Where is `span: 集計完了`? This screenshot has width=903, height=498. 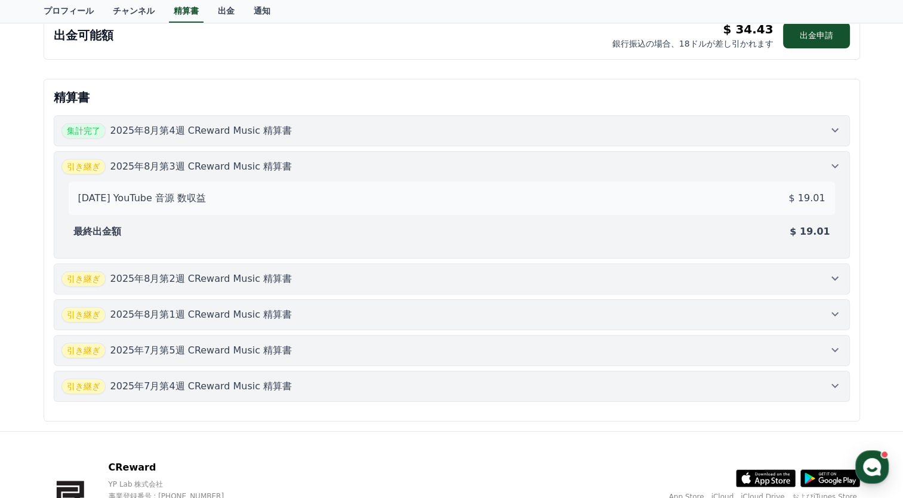 span: 集計完了 is located at coordinates (84, 131).